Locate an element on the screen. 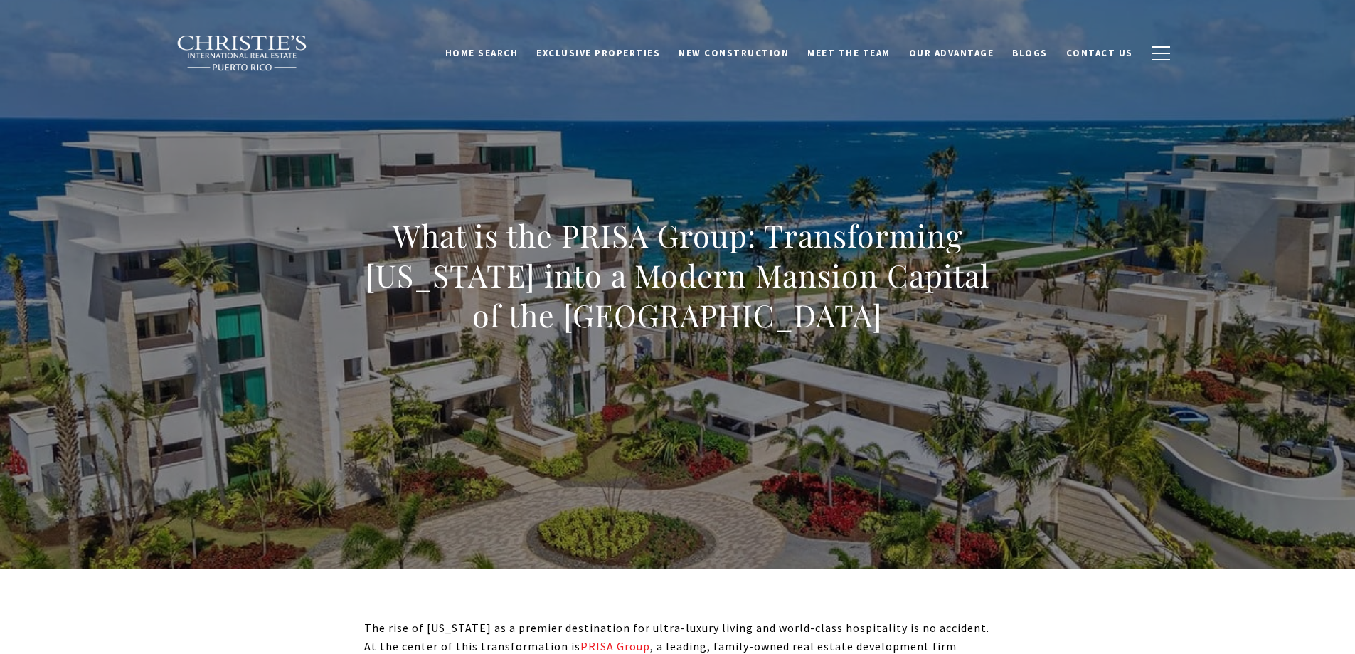 The height and width of the screenshot is (654, 1355). a: Our Advantage is located at coordinates (952, 53).